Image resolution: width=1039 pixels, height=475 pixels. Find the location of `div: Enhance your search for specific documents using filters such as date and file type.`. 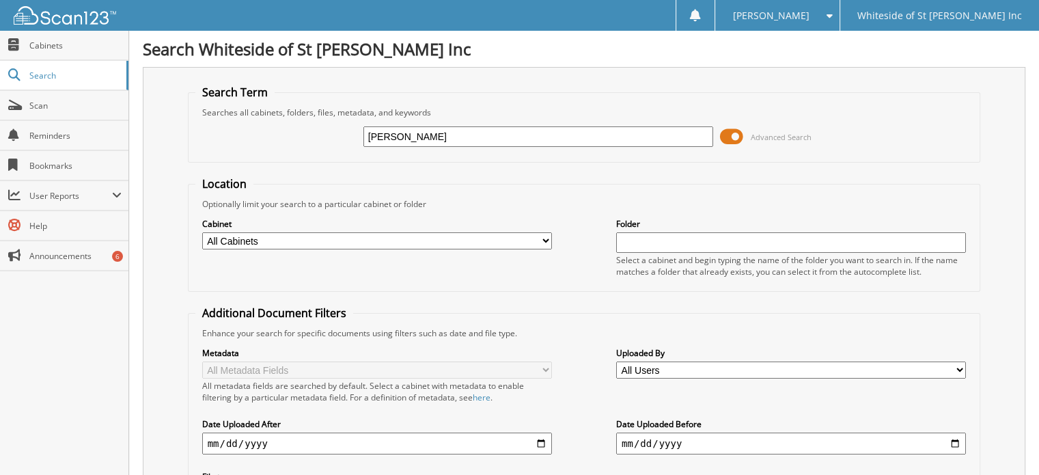

div: Enhance your search for specific documents using filters such as date and file type. is located at coordinates (584, 333).